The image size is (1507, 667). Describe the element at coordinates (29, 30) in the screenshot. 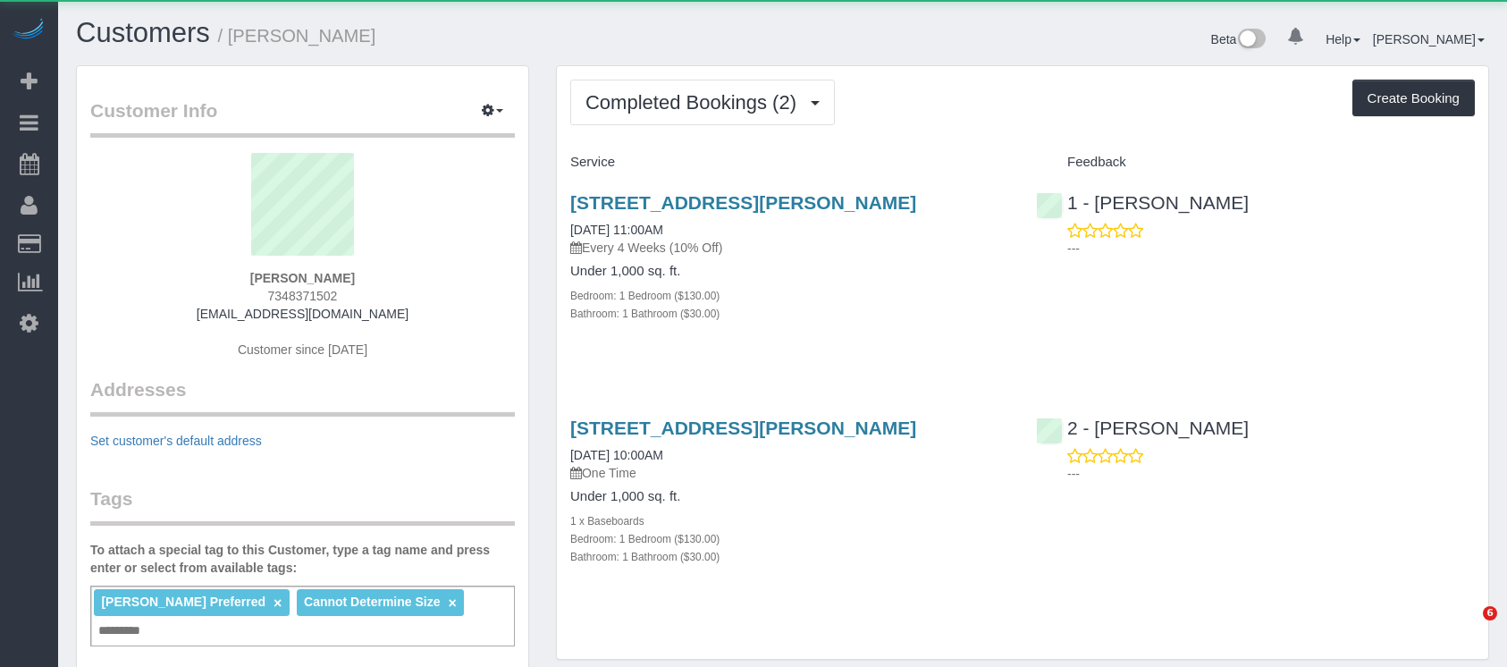

I see `img: Automaid Logo` at that location.